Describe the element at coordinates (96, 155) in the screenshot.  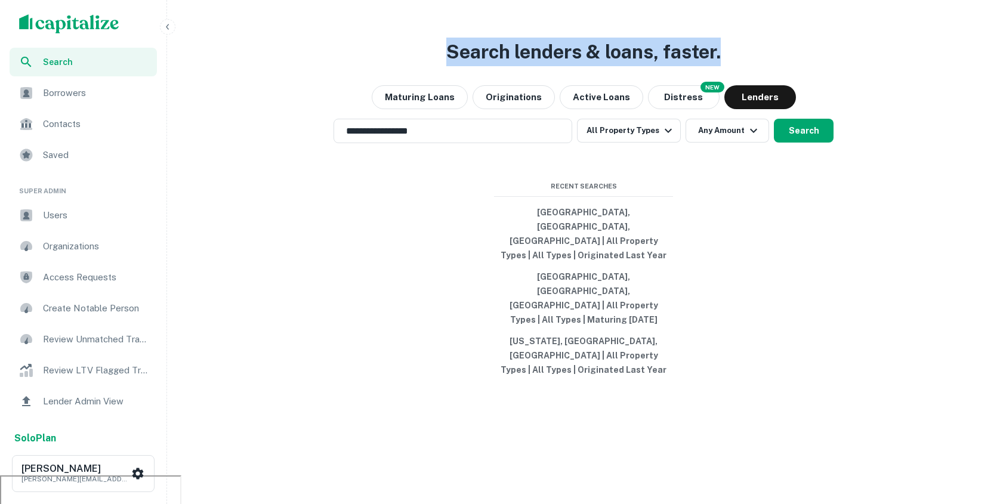
I see `span: Saved` at that location.